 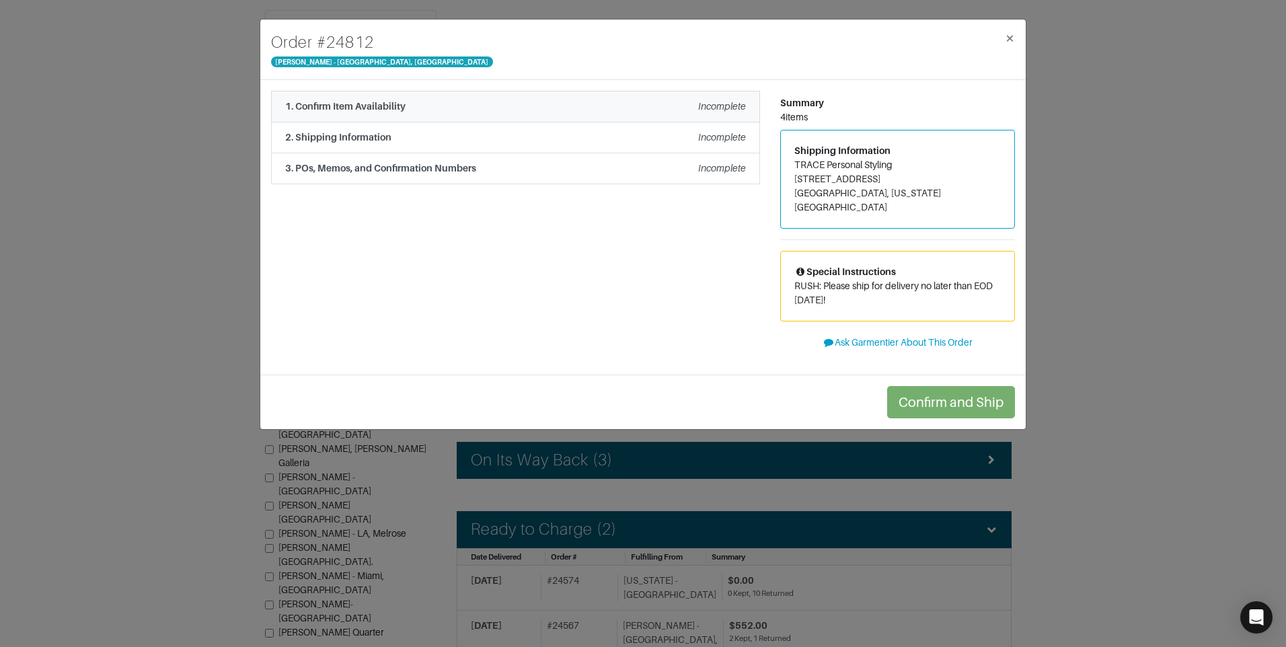 I want to click on span: Shipping Information, so click(x=842, y=151).